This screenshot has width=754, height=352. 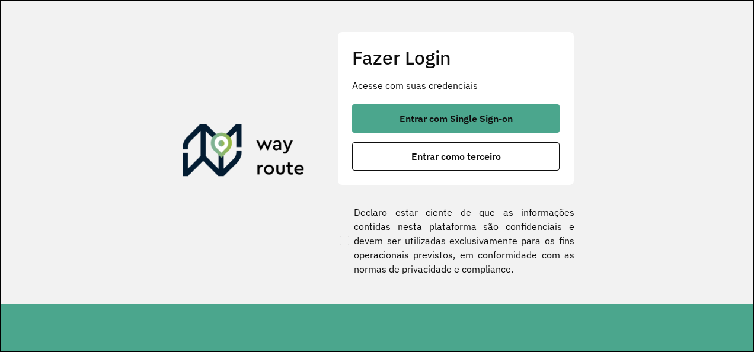 I want to click on img: Roteirizador AmbevTech, so click(x=244, y=152).